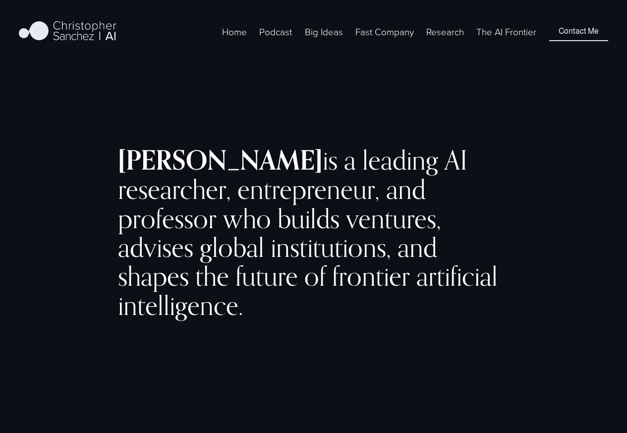  Describe the element at coordinates (67, 32) in the screenshot. I see `img: Christopher Sanchez | AI` at that location.